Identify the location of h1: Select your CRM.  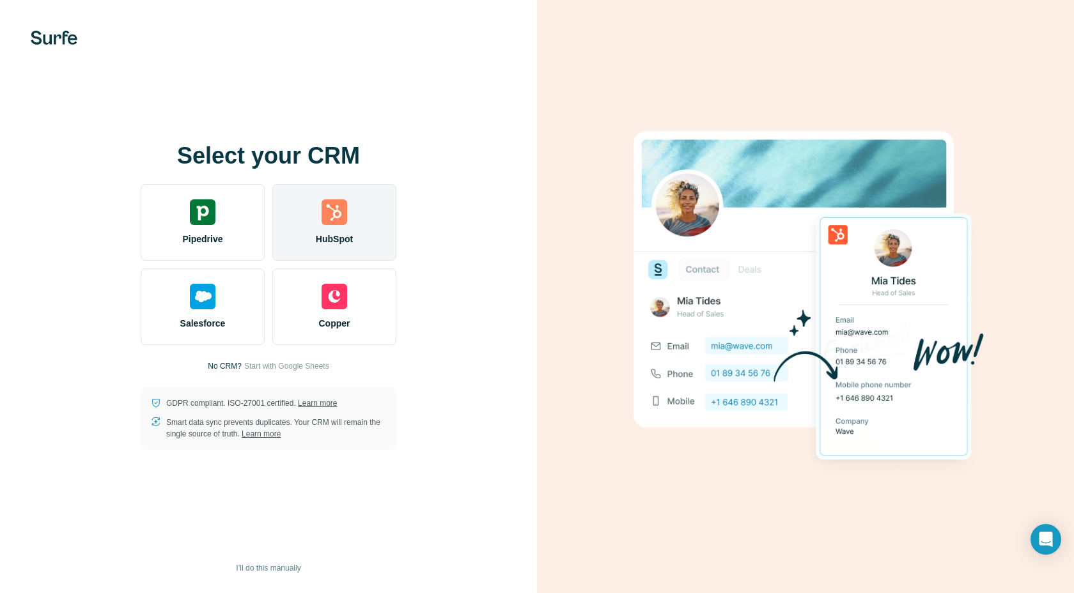
(269, 156).